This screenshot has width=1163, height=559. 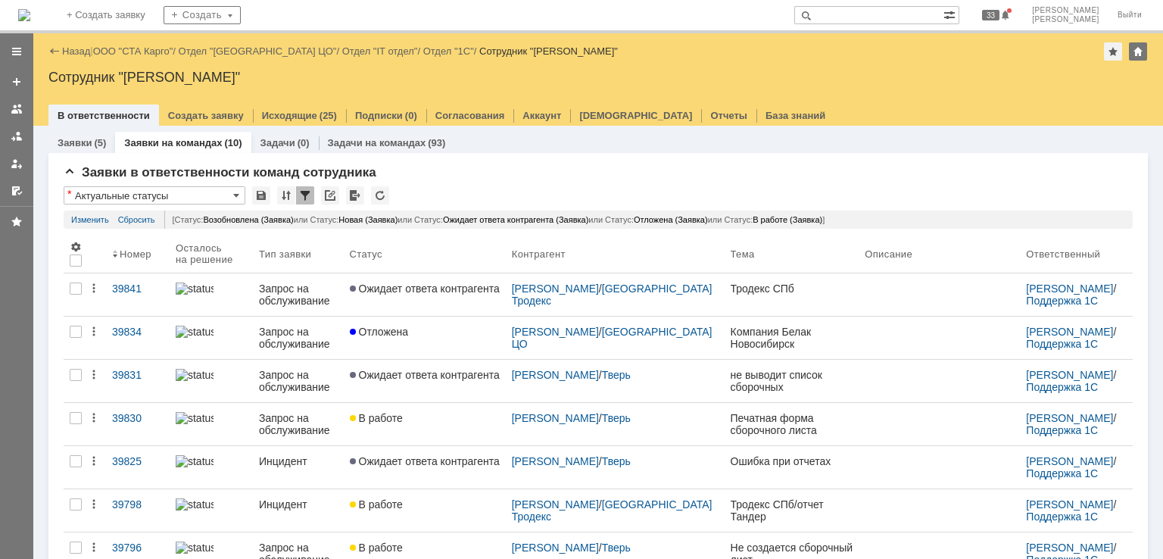 I want to click on div: (5), so click(x=100, y=142).